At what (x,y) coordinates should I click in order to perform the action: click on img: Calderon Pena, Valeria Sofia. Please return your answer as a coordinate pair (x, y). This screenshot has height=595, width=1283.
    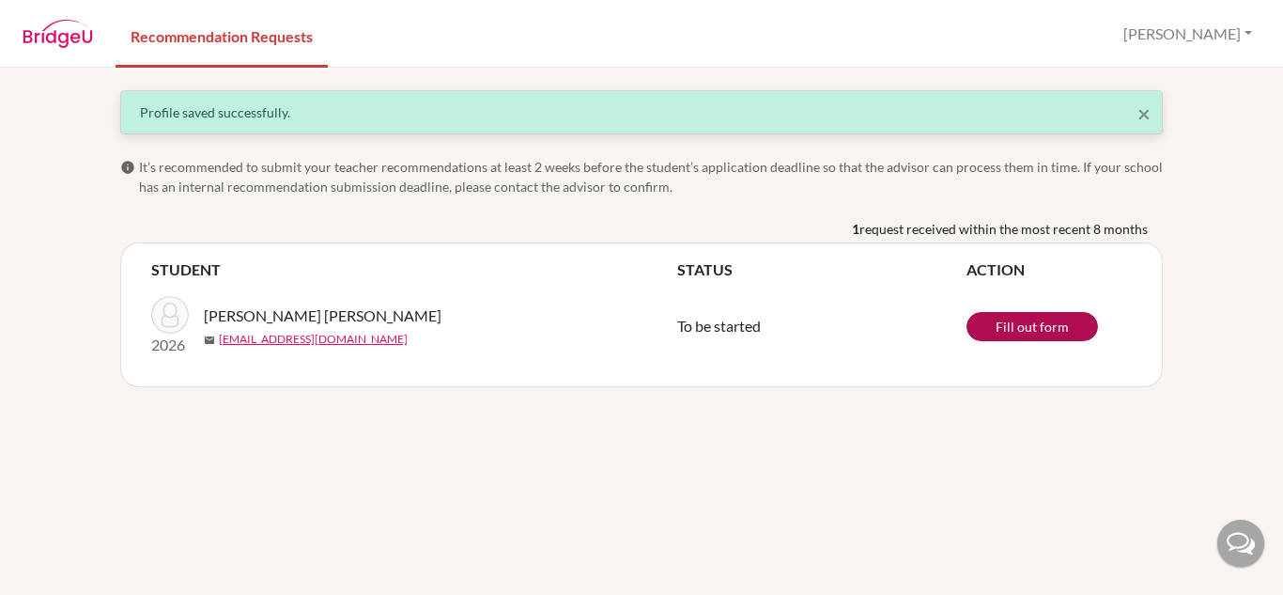
    Looking at the image, I should click on (170, 315).